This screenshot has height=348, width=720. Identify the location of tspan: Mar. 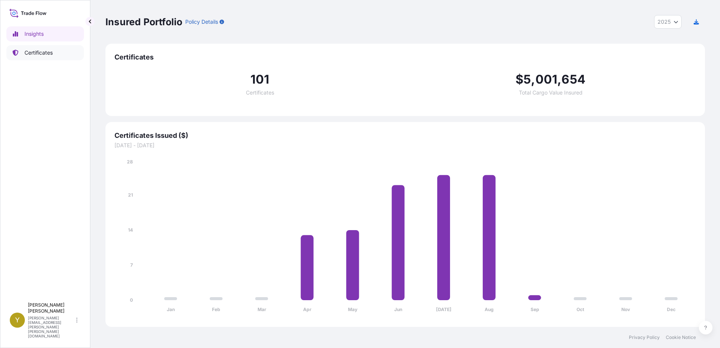
(262, 309).